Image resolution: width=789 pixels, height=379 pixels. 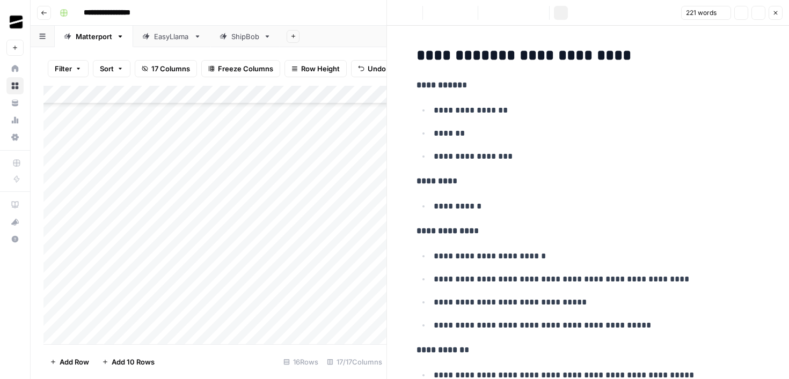 What do you see at coordinates (171, 69) in the screenshot?
I see `span: 17 Columns` at bounding box center [171, 69].